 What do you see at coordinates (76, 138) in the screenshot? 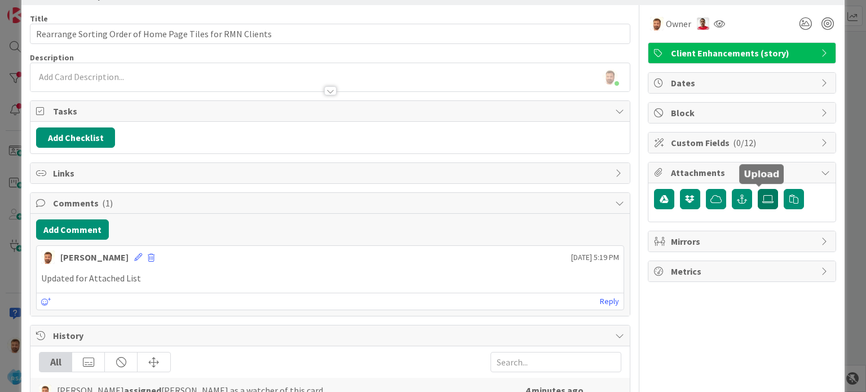
I see `button: Add Checklist` at bounding box center [76, 138].